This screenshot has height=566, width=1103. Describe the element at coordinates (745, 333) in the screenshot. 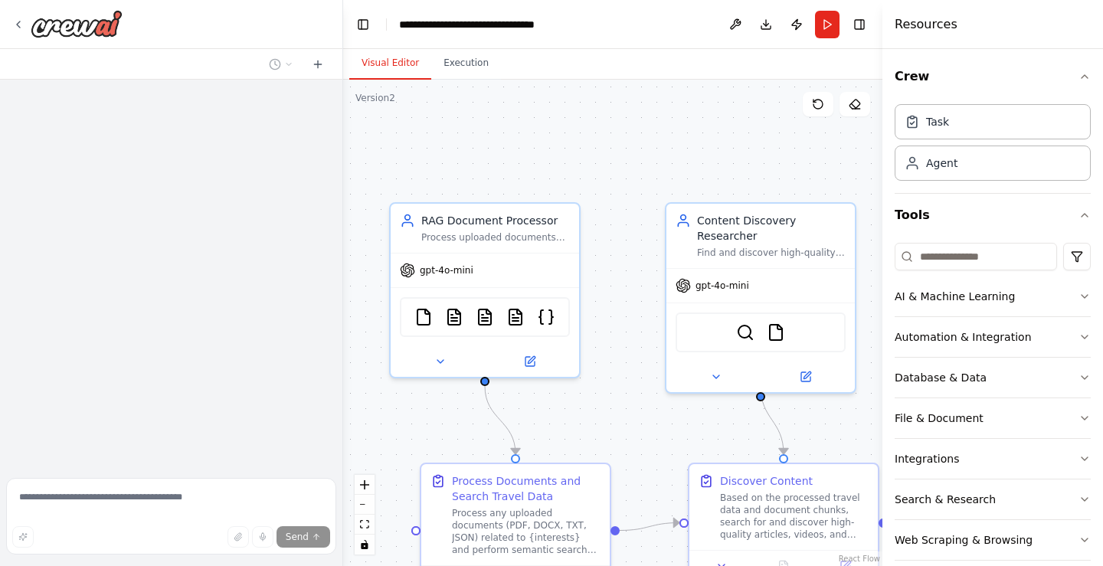

I see `img: SerperDevTool` at that location.